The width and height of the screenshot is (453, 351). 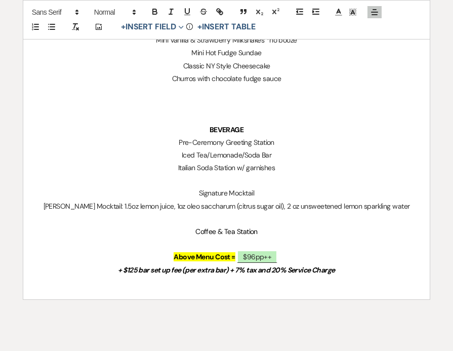 I want to click on em: + $125 bar set up fee (per extra bar) + 7% tax and 20% Service Charge, so click(x=226, y=270).